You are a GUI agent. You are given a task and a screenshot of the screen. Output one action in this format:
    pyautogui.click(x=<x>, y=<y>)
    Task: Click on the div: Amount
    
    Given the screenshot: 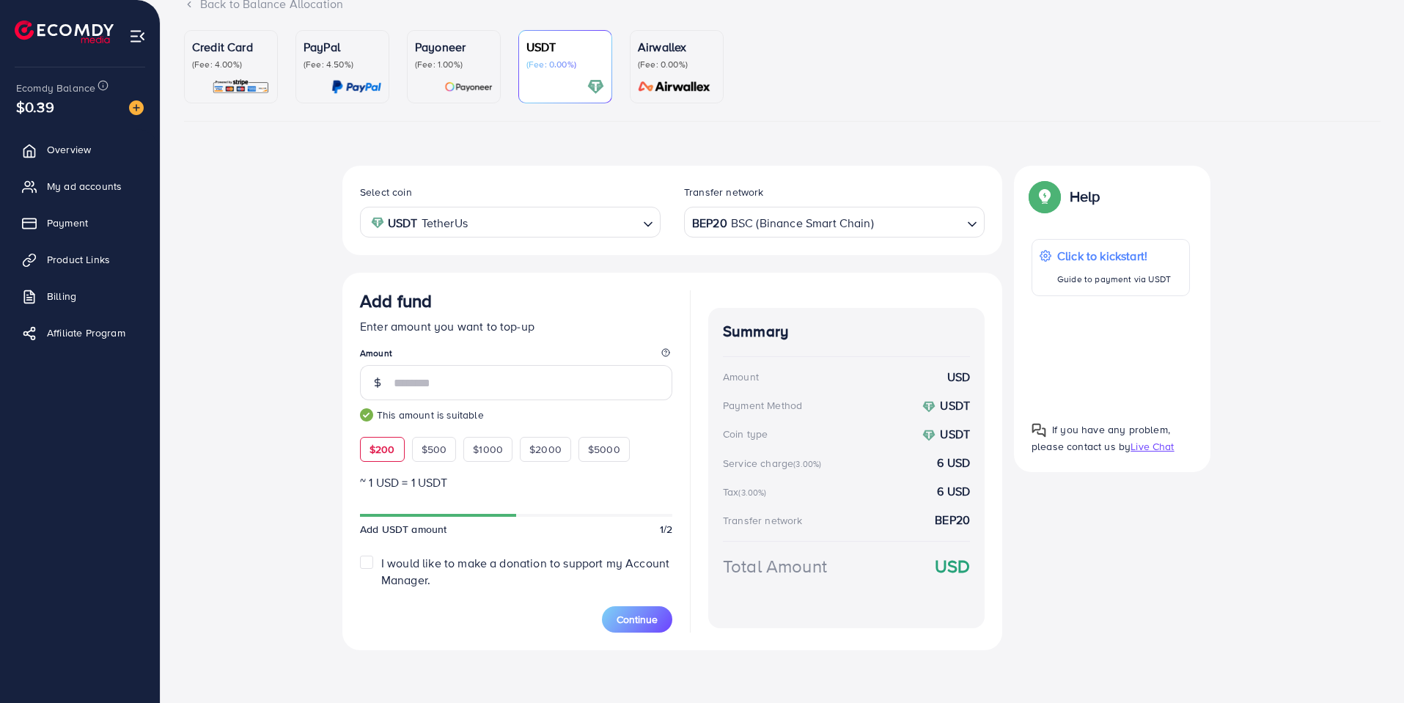 What is the action you would take?
    pyautogui.click(x=740, y=377)
    